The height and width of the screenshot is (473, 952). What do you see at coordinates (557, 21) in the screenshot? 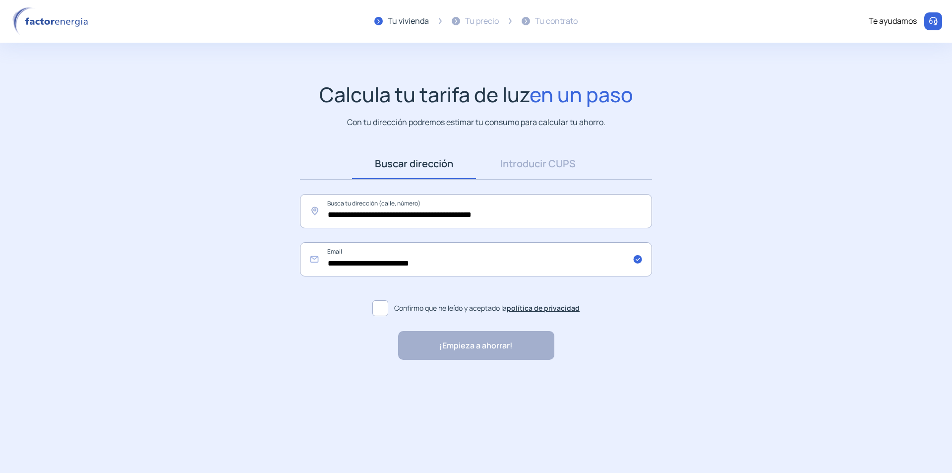
I see `div: Tu contrato` at bounding box center [557, 21].